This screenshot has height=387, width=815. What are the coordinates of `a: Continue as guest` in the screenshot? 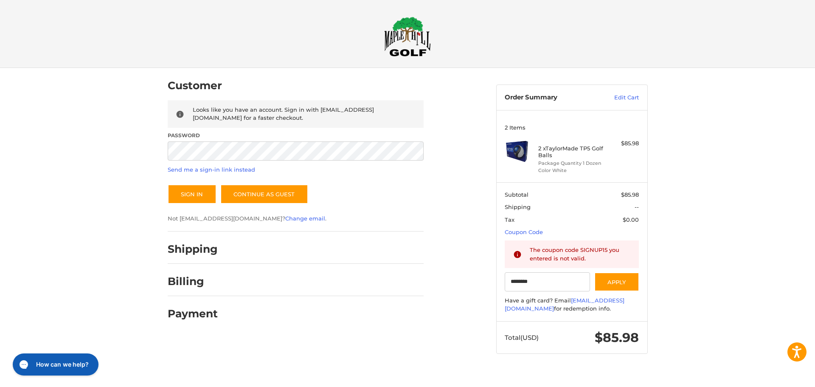 It's located at (264, 194).